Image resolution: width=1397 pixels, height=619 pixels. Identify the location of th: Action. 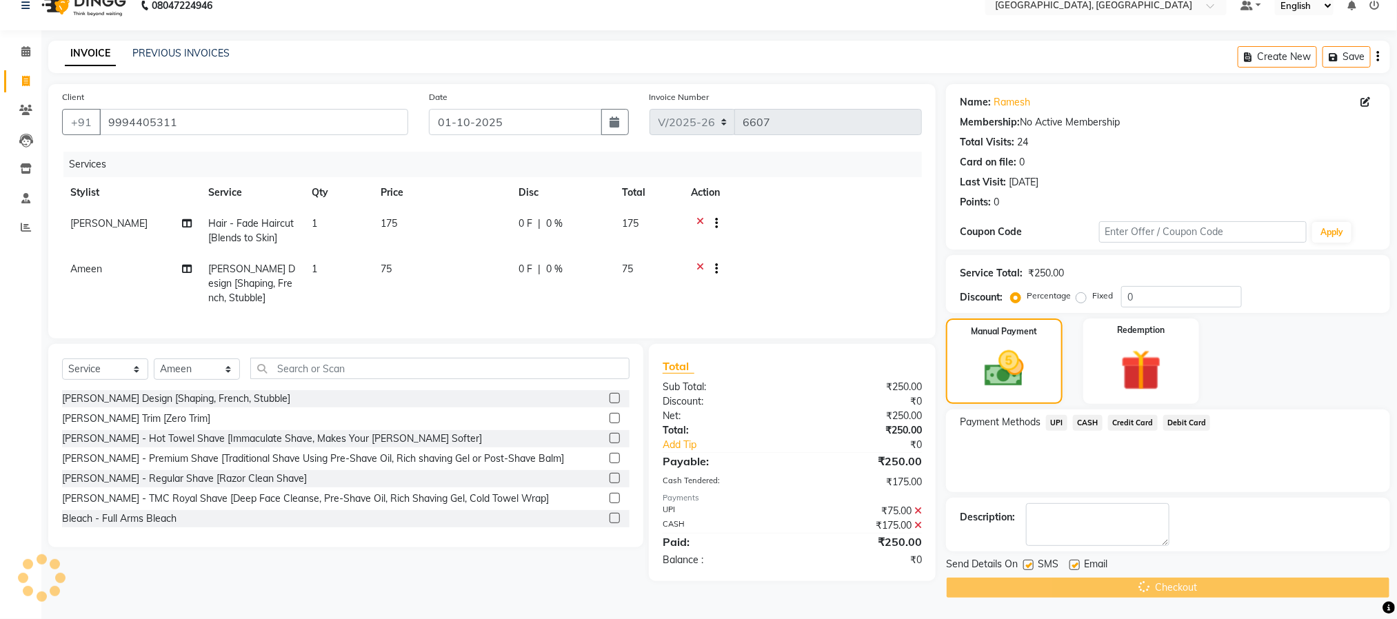
(802, 192).